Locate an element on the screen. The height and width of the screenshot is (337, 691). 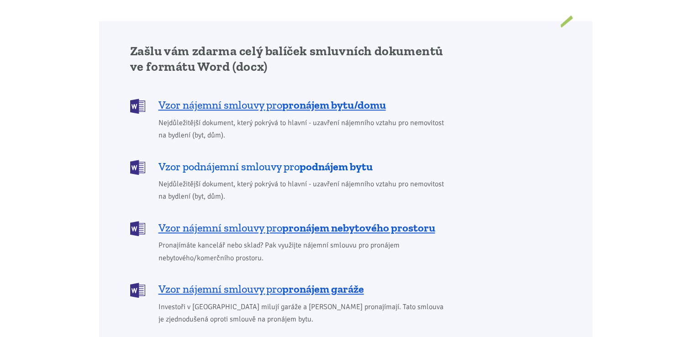
b: pronájem garáže is located at coordinates (323, 289).